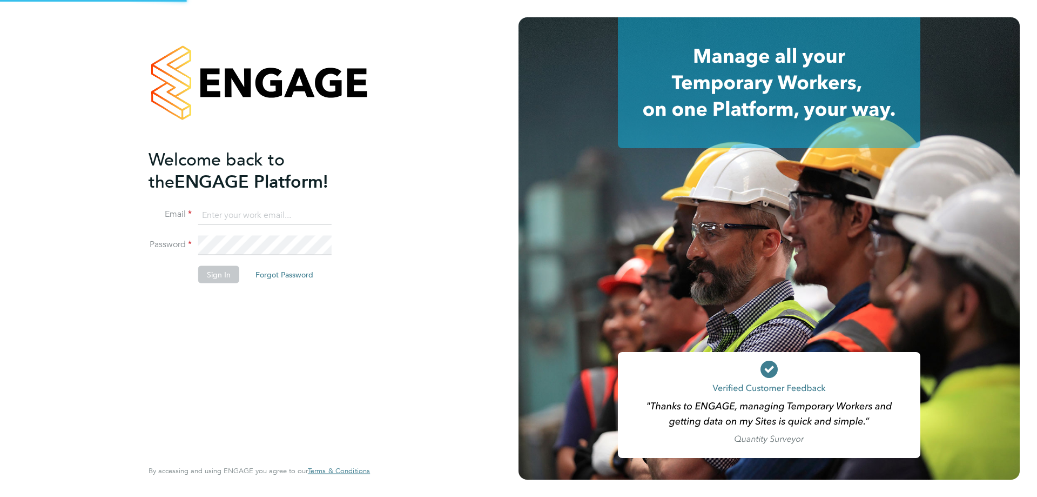 The image size is (1037, 497). I want to click on input: Enter your work email..., so click(265, 215).